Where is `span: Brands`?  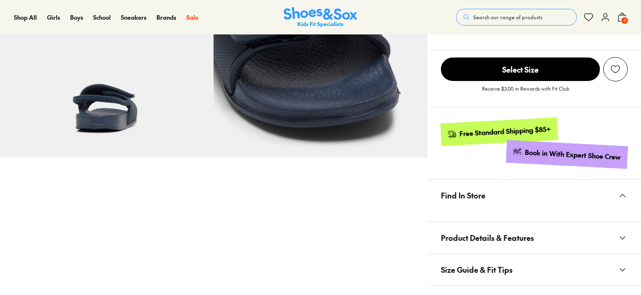 span: Brands is located at coordinates (166, 17).